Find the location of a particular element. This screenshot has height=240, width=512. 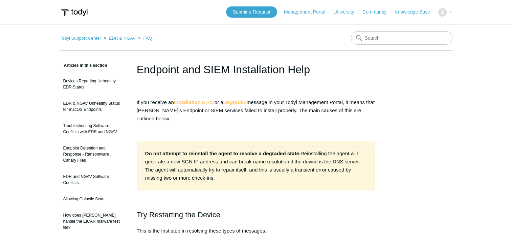

a: Devices Reporting Unhealthy EDR States is located at coordinates (93, 84).